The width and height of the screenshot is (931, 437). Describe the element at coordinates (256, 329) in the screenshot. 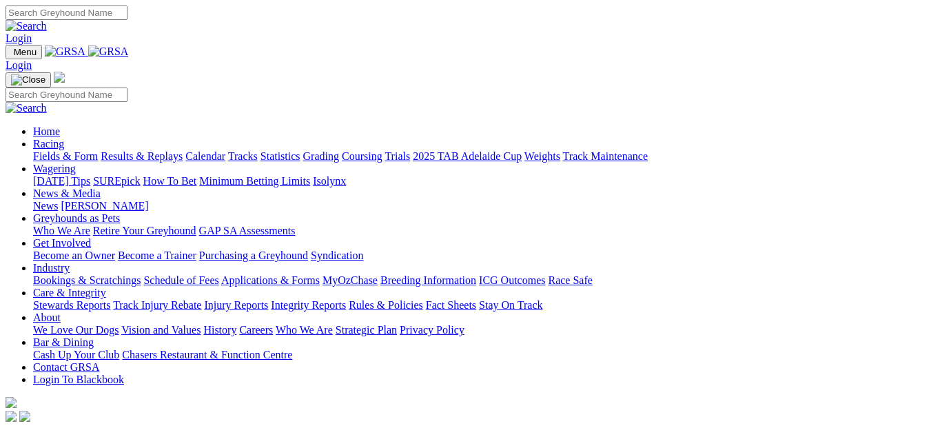

I see `a: Careers` at that location.